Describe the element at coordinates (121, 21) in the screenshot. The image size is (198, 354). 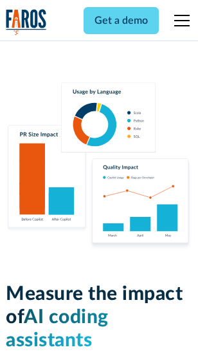
I see `a: Get a demo` at that location.